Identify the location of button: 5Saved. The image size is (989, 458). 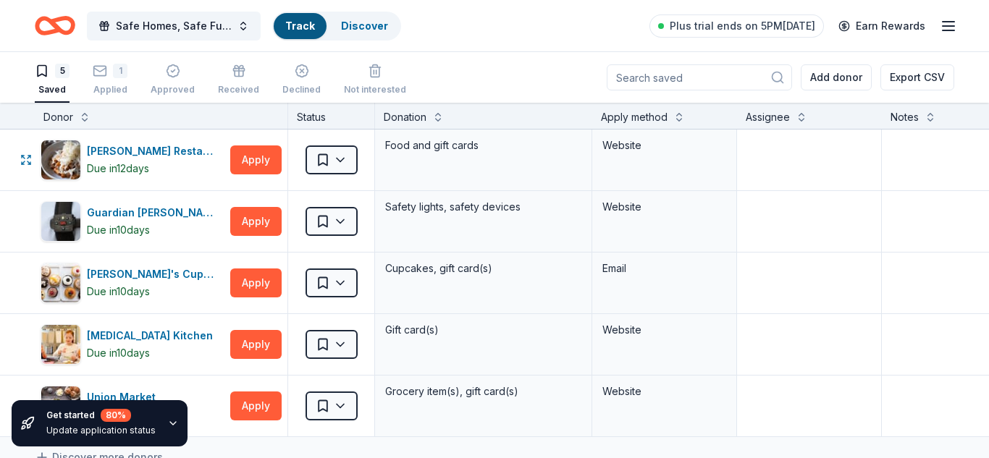
(52, 80).